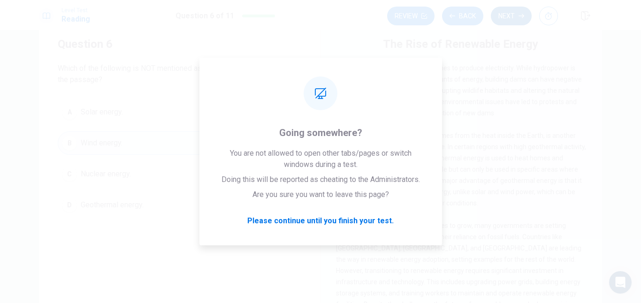 The height and width of the screenshot is (303, 641). I want to click on span: Solar energy., so click(102, 112).